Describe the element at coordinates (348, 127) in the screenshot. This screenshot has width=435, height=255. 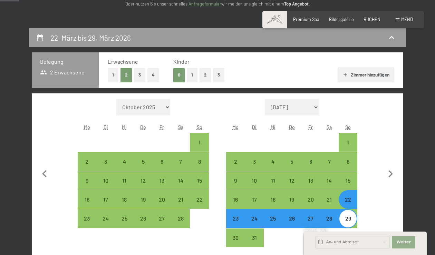
I see `abbr: Sonntag` at that location.